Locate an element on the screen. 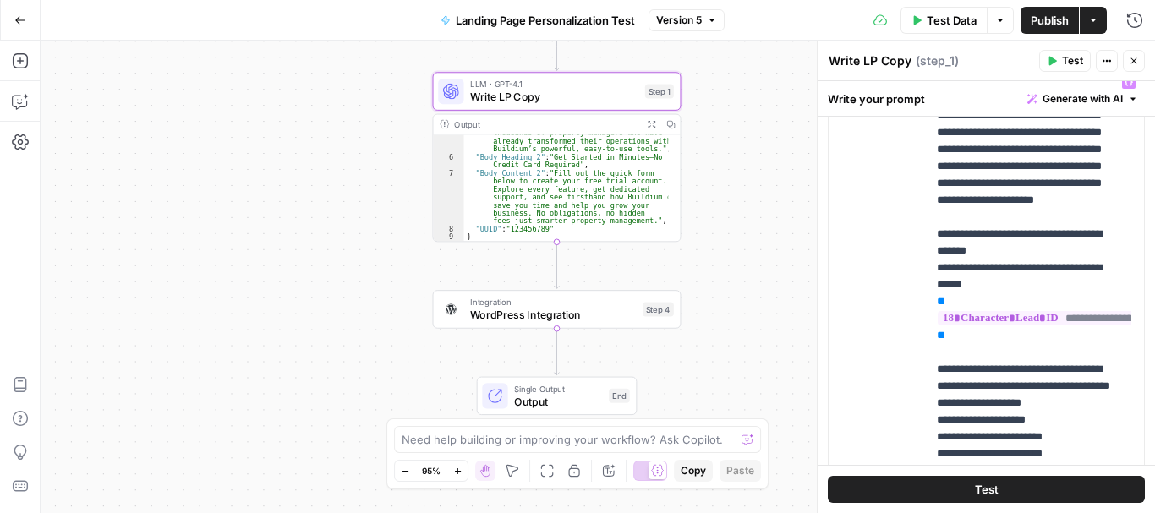 This screenshot has width=1155, height=513. span: Integration is located at coordinates (553, 302).